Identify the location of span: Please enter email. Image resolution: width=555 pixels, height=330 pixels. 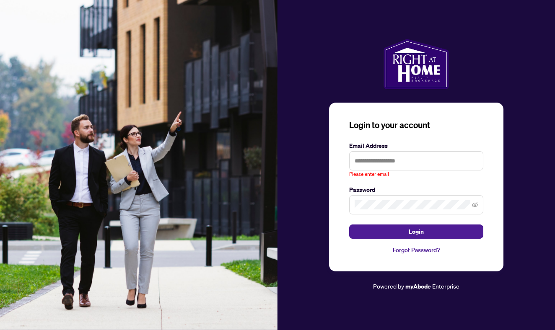
(369, 174).